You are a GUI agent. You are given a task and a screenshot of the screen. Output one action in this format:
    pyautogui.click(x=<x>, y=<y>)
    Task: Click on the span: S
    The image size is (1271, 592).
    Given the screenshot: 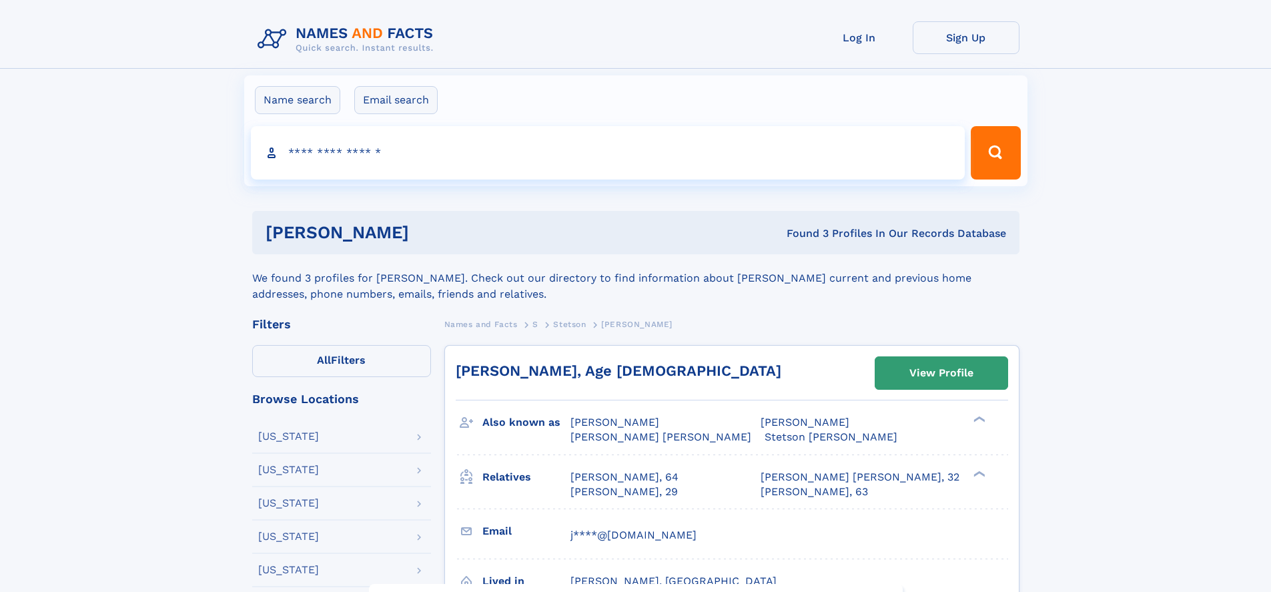 What is the action you would take?
    pyautogui.click(x=535, y=324)
    